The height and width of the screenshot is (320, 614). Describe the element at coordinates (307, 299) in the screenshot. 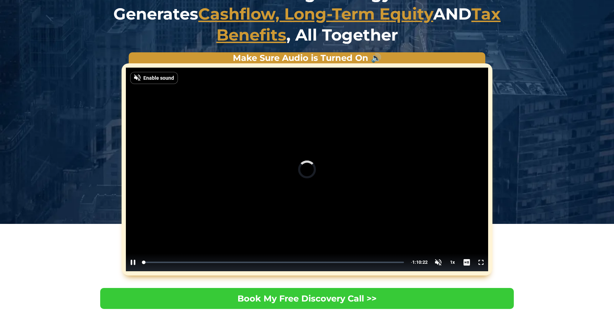

I see `span: Book My Free Discovery Call >>` at that location.